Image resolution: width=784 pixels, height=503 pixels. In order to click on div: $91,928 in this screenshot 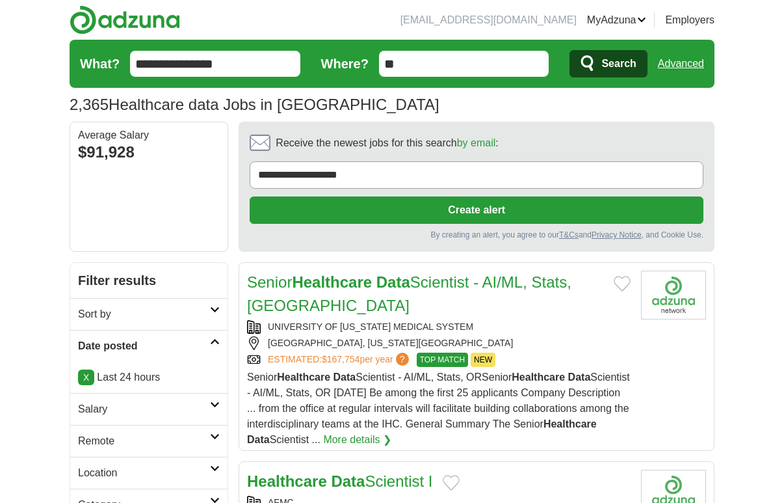, I will do `click(149, 152)`.